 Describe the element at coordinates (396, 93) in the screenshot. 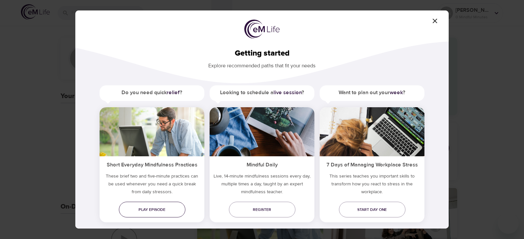

I see `a: week` at that location.